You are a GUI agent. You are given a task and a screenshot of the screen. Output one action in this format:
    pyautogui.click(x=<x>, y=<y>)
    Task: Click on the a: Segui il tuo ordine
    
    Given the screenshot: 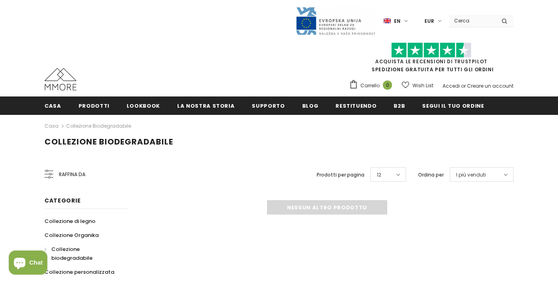 What is the action you would take?
    pyautogui.click(x=453, y=105)
    